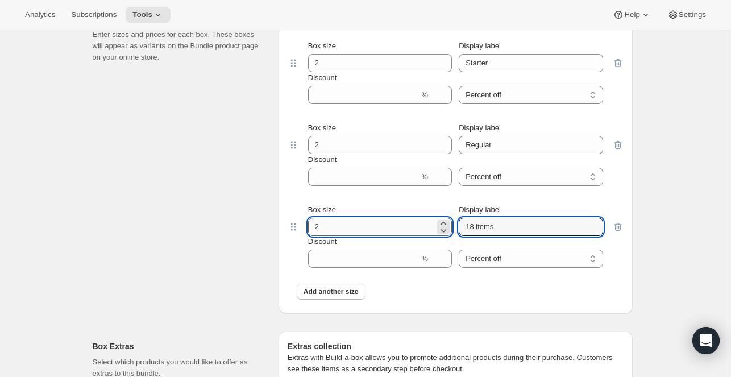 This screenshot has height=377, width=731. What do you see at coordinates (331, 292) in the screenshot?
I see `span: Add another size` at bounding box center [331, 292].